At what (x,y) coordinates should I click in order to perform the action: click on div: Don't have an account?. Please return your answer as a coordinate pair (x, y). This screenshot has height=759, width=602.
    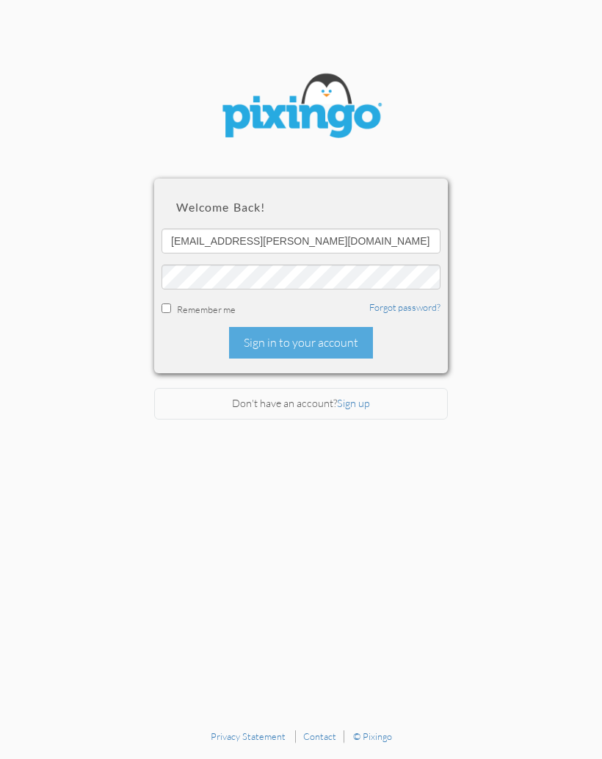
    Looking at the image, I should click on (301, 403).